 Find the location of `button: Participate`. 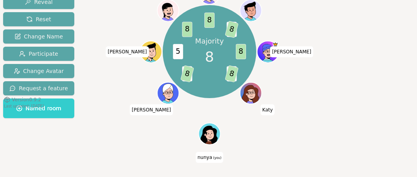

button: Participate is located at coordinates (38, 54).